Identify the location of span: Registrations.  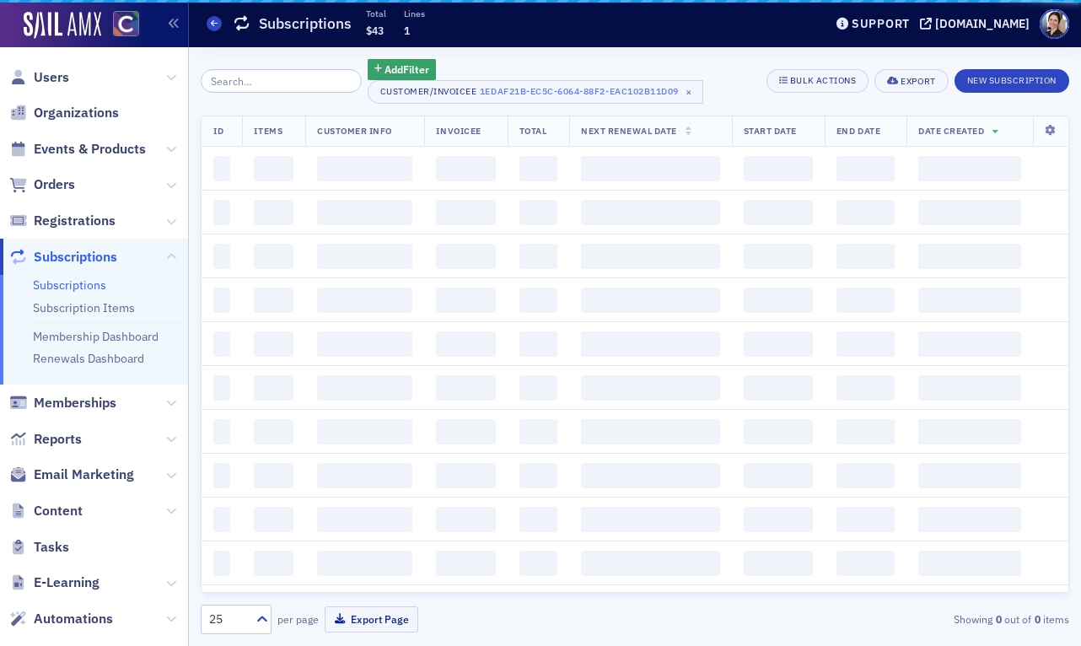
(74, 221).